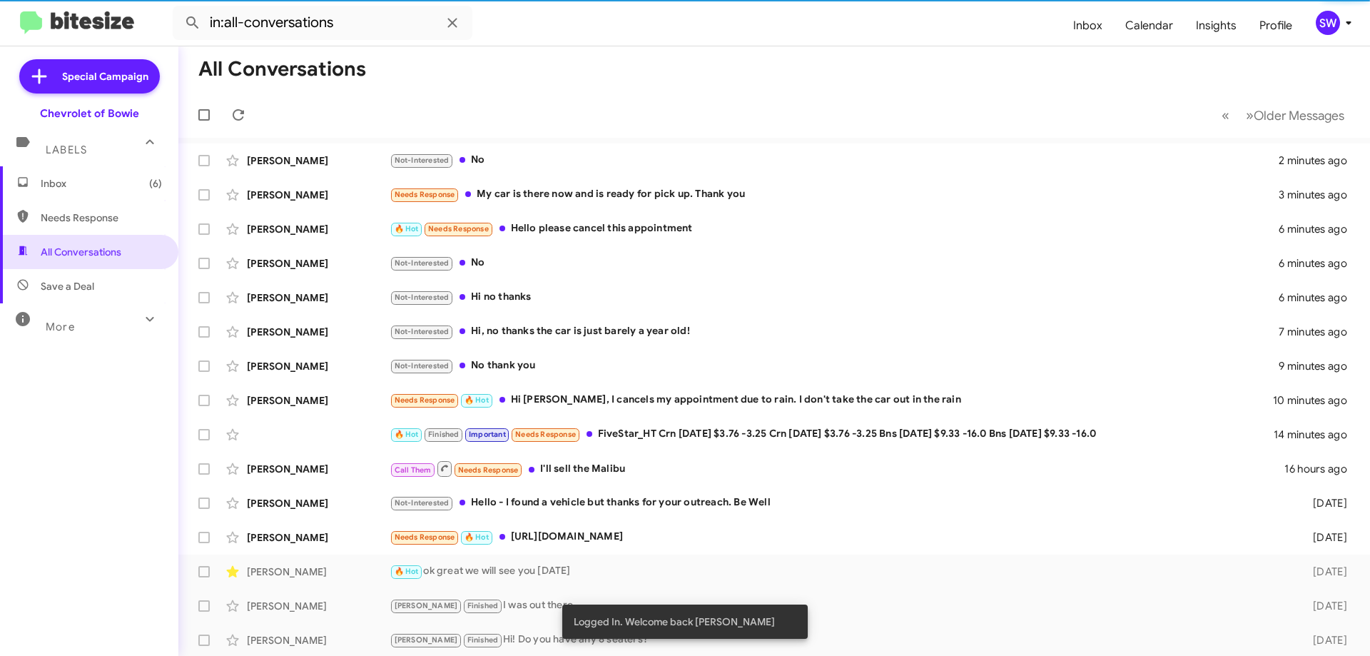 The height and width of the screenshot is (656, 1370). Describe the element at coordinates (67, 286) in the screenshot. I see `span: Save a Deal` at that location.